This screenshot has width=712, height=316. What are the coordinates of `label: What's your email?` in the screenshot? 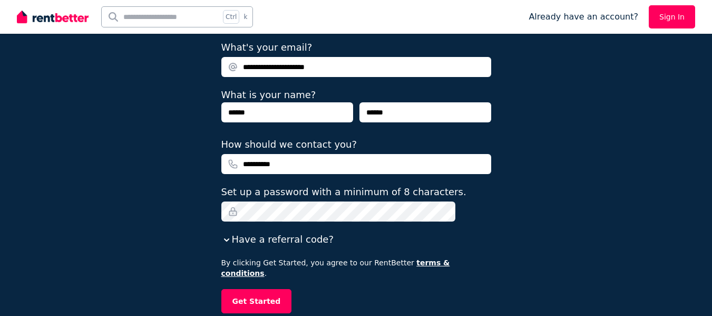 It's located at (267, 47).